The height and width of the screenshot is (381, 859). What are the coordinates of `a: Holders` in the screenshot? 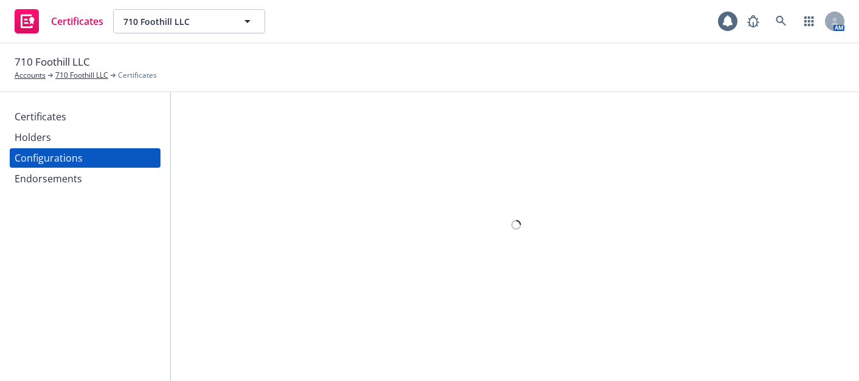 It's located at (85, 137).